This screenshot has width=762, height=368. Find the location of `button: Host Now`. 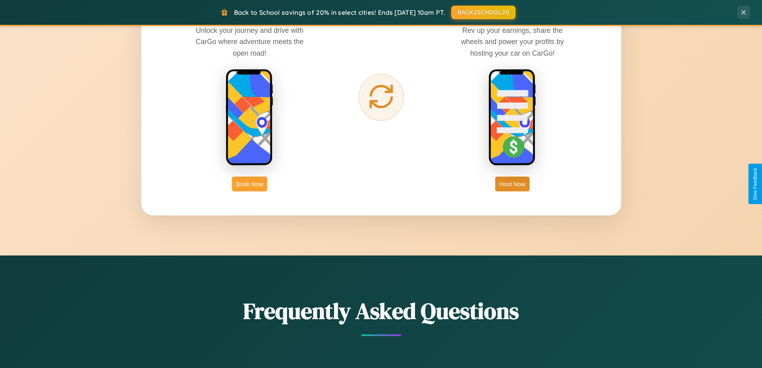

button: Host Now is located at coordinates (512, 184).